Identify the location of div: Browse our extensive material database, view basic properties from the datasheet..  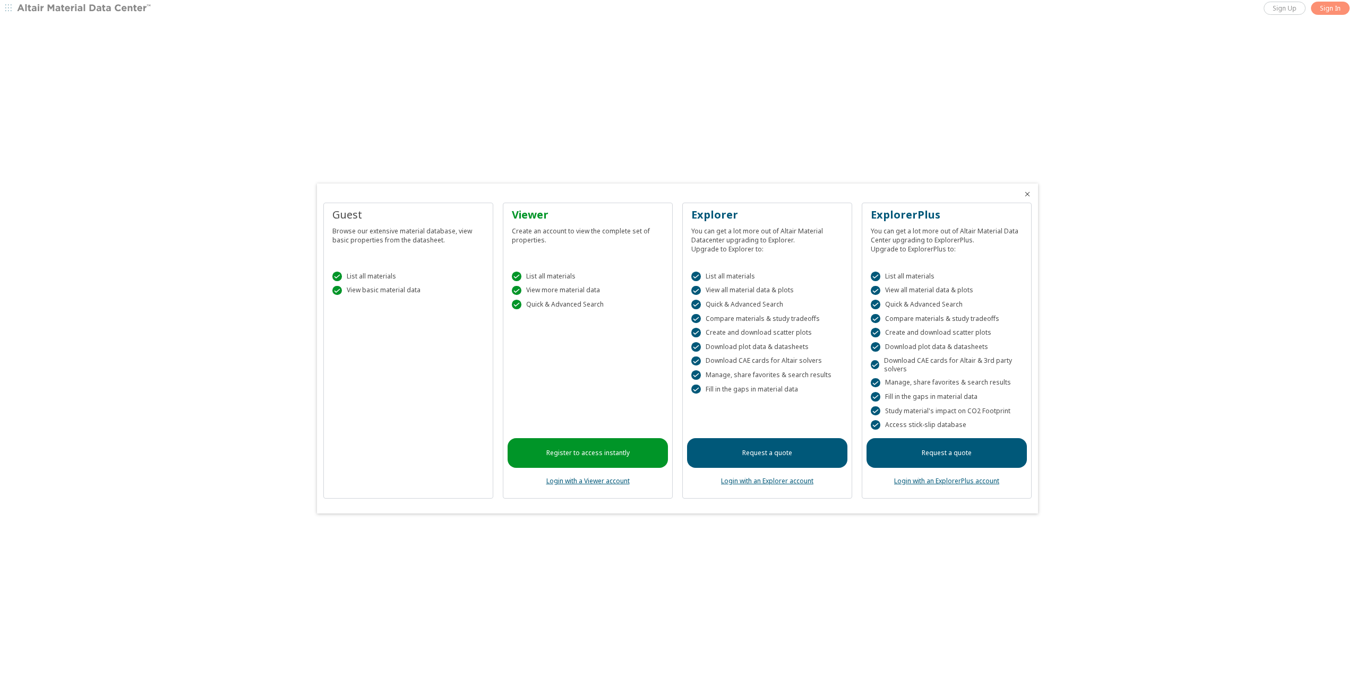
(408, 234).